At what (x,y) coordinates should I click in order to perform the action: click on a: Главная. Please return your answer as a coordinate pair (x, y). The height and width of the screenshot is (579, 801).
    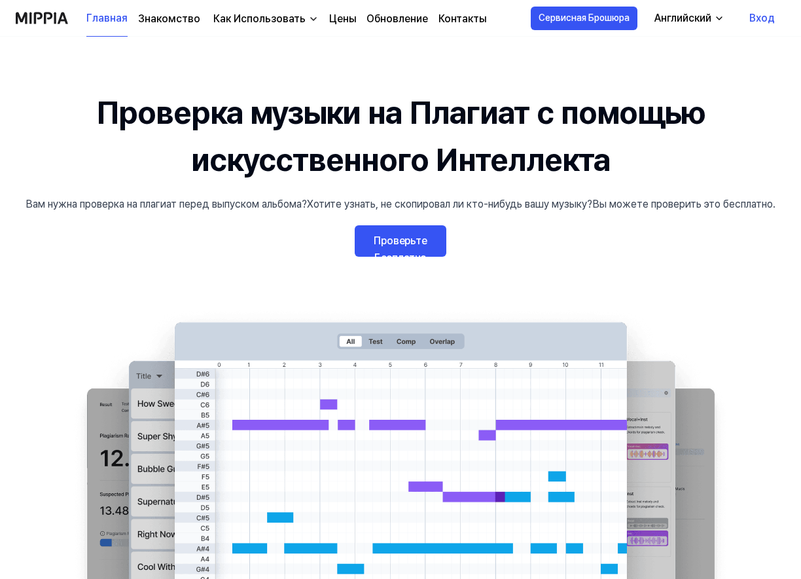
    Looking at the image, I should click on (107, 18).